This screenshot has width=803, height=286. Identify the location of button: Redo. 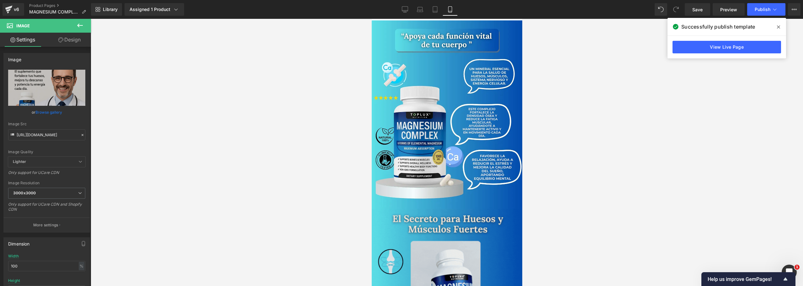
(676, 9).